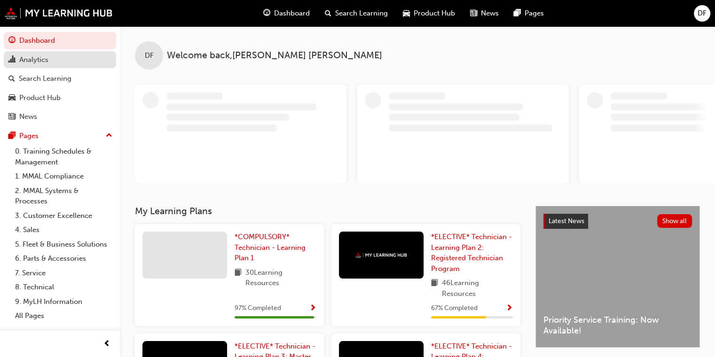 The height and width of the screenshot is (357, 715). I want to click on a: 5. Fleet & Business Solutions, so click(63, 244).